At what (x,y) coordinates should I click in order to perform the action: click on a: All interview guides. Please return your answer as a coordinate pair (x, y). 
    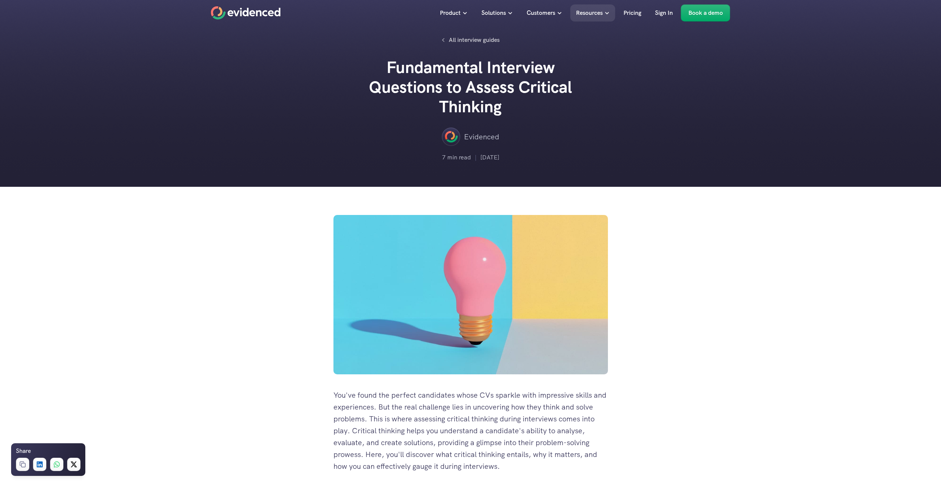
    Looking at the image, I should click on (471, 40).